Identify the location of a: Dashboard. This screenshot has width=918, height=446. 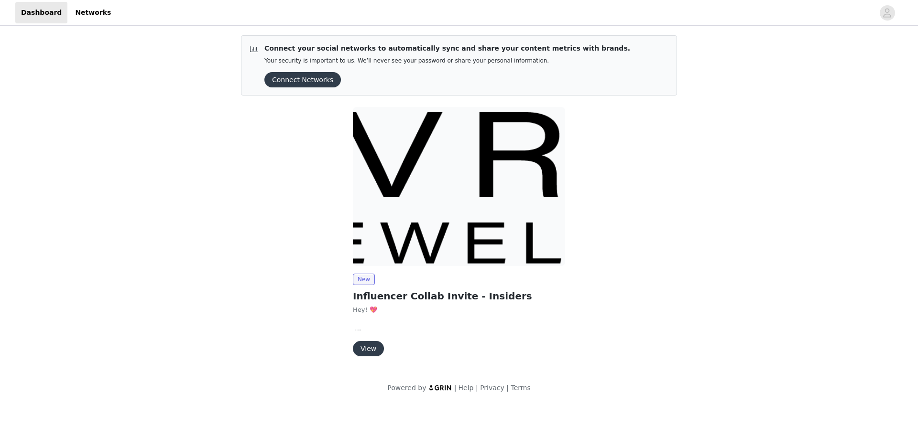
(41, 12).